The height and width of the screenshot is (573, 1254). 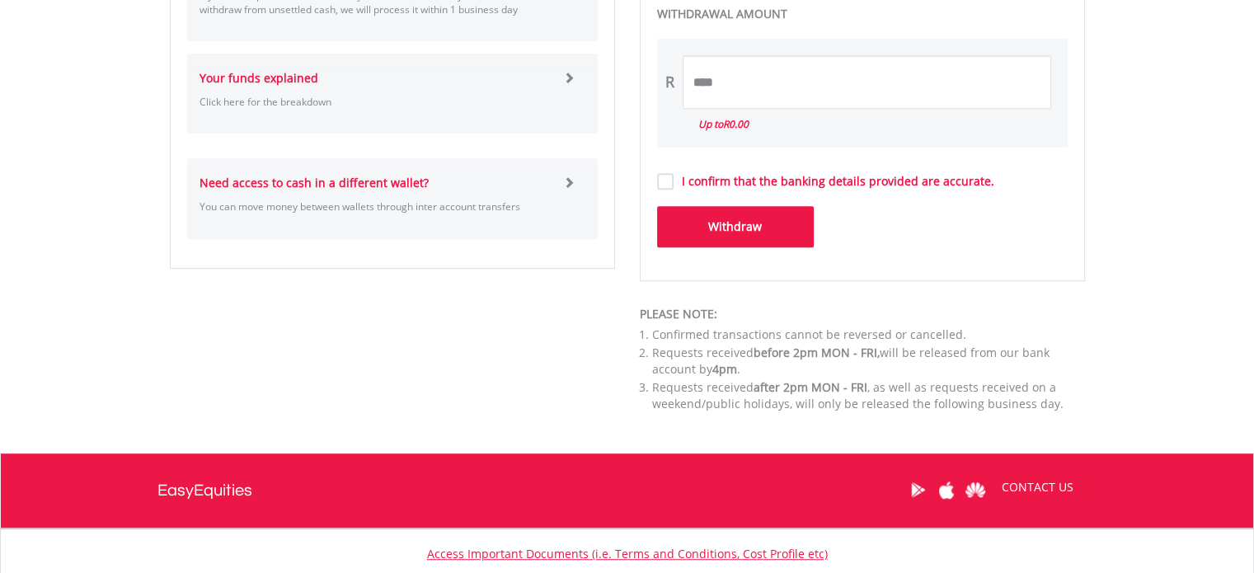 What do you see at coordinates (204, 491) in the screenshot?
I see `a: EasyEquities` at bounding box center [204, 491].